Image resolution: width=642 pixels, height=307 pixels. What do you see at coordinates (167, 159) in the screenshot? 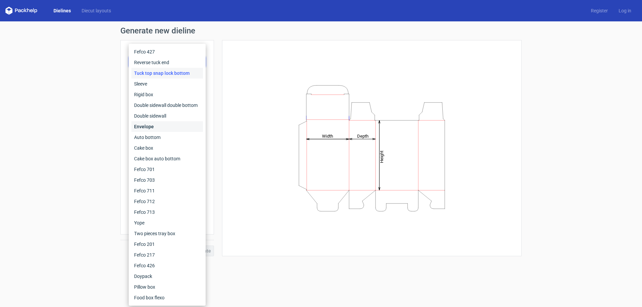
I see `div: Cake box auto bottom` at bounding box center [167, 159].